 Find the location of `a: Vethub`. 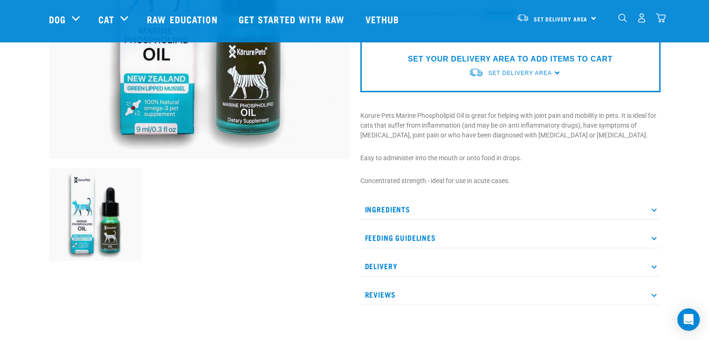

a: Vethub is located at coordinates (384, 19).